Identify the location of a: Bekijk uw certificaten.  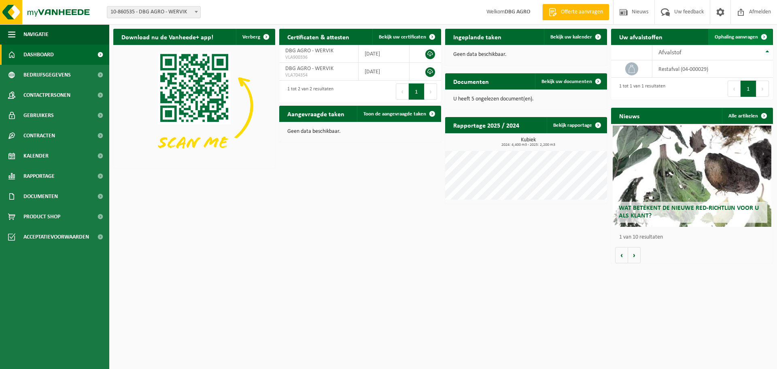
(406, 37).